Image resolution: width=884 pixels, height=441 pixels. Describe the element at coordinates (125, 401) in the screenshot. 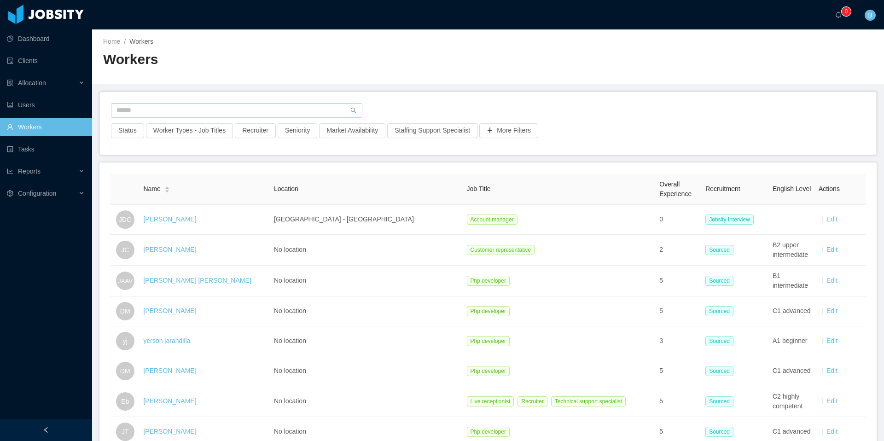

I see `span: Eb` at that location.